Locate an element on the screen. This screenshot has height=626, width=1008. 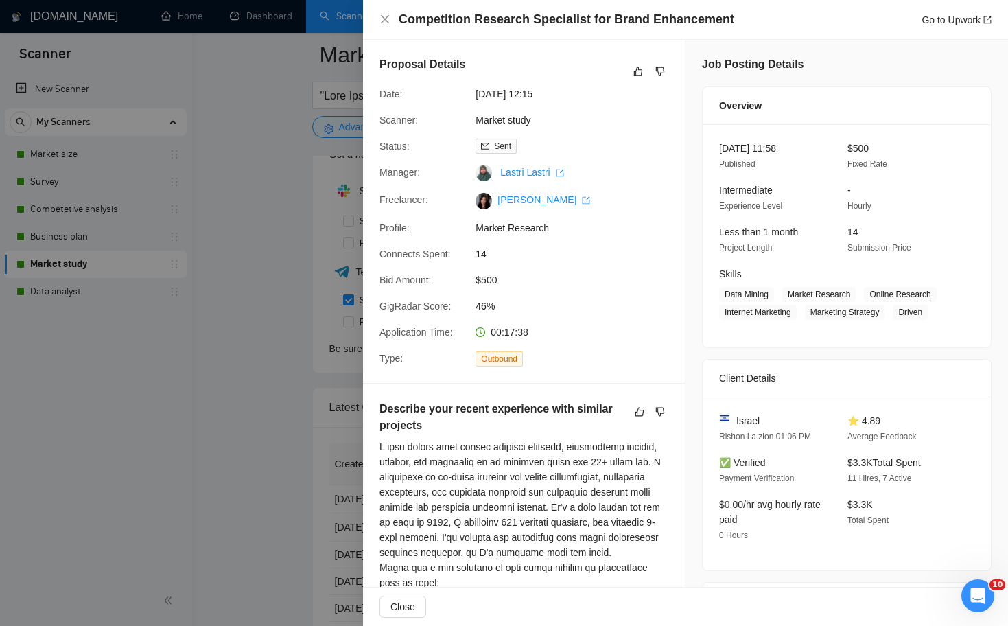
h4: Competition Research Specialist for Brand Enhancement is located at coordinates (566, 19).